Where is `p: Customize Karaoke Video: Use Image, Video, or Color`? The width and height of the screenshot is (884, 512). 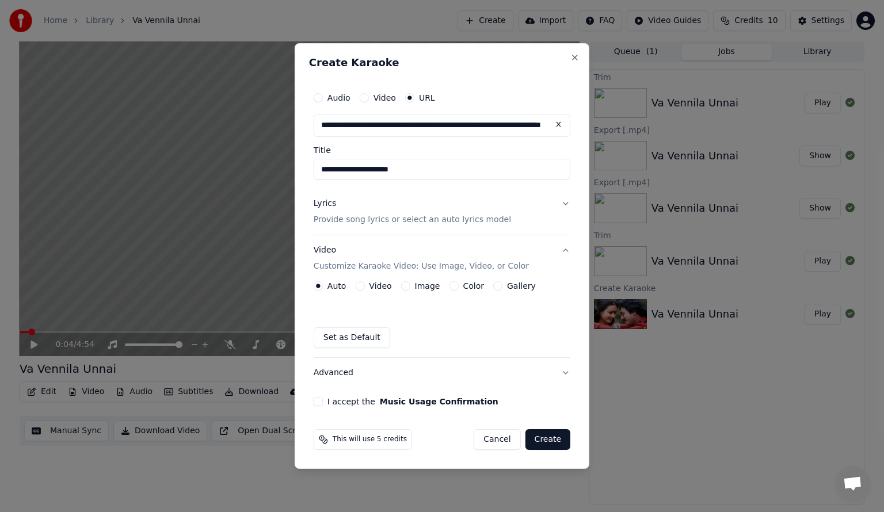
p: Customize Karaoke Video: Use Image, Video, or Color is located at coordinates (421, 266).